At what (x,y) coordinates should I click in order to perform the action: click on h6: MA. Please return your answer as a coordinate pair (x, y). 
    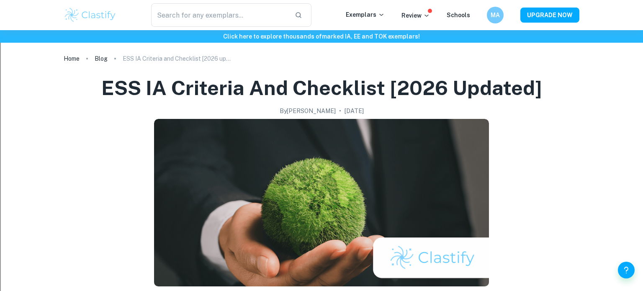
    Looking at the image, I should click on (496, 15).